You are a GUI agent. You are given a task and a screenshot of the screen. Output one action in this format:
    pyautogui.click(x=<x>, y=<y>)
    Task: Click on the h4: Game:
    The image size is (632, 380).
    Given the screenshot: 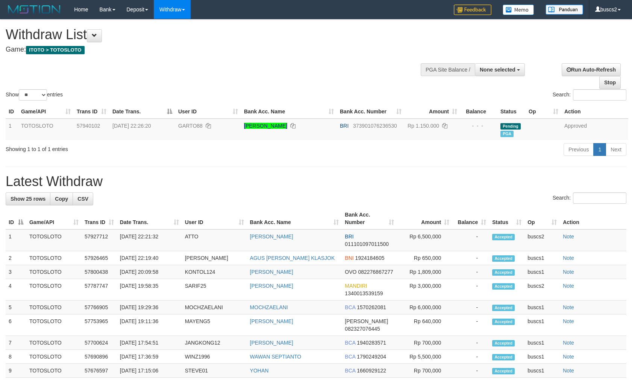 What is the action you would take?
    pyautogui.click(x=210, y=50)
    